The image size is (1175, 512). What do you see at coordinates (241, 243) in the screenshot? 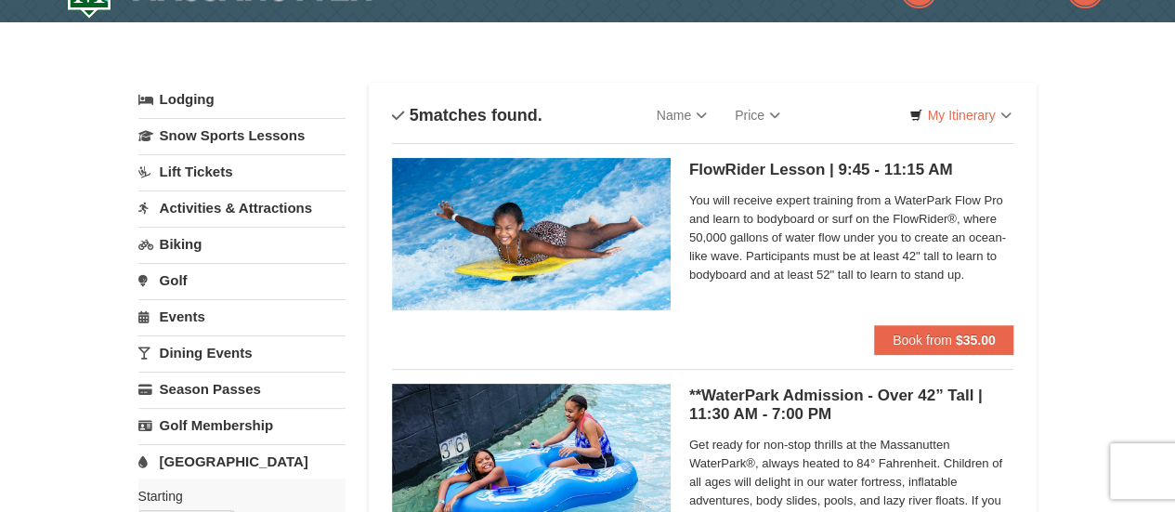
I see `a: Biking` at bounding box center [241, 243].